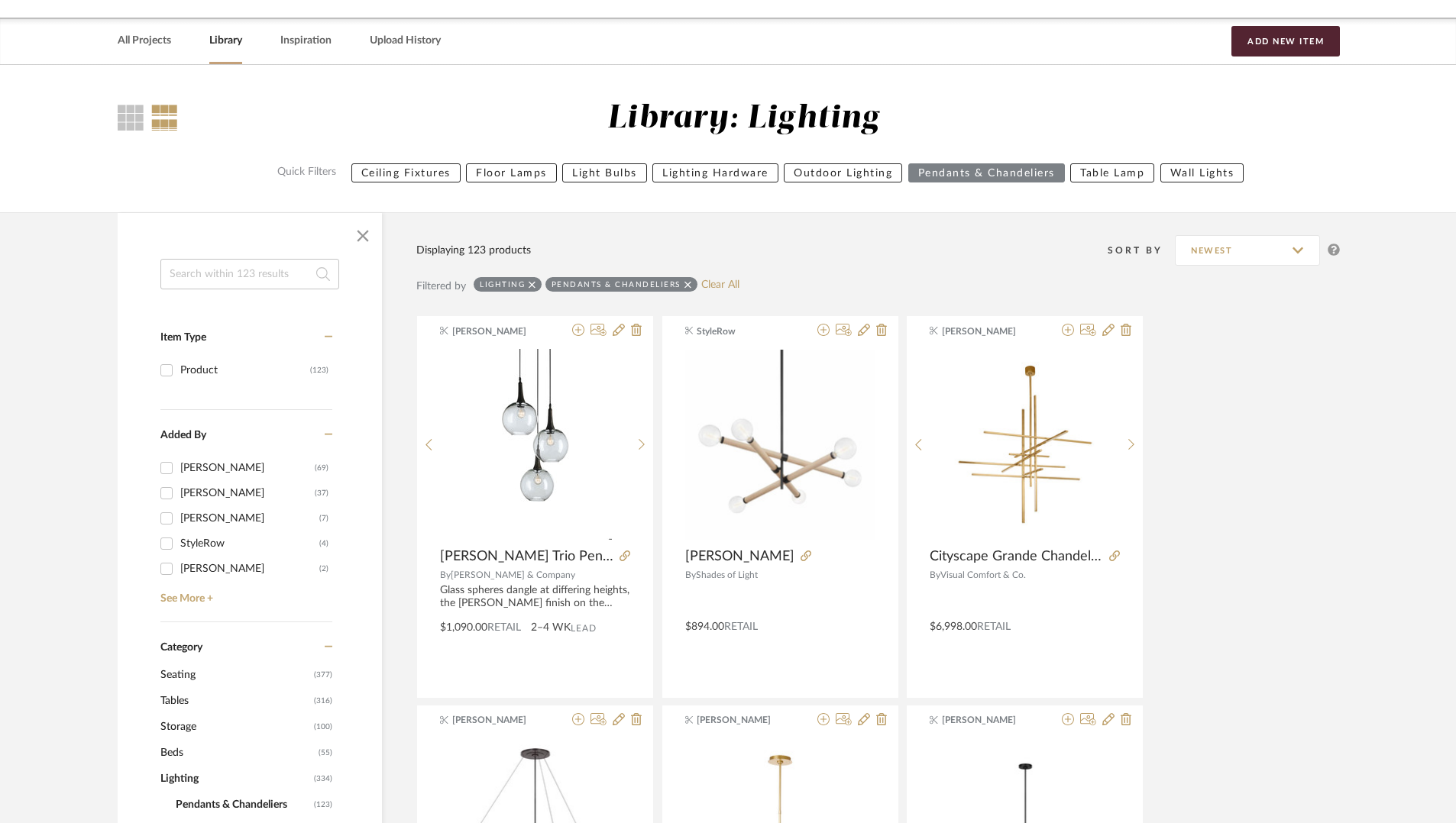 The height and width of the screenshot is (823, 1456). What do you see at coordinates (323, 779) in the screenshot?
I see `span: (334)` at bounding box center [323, 779].